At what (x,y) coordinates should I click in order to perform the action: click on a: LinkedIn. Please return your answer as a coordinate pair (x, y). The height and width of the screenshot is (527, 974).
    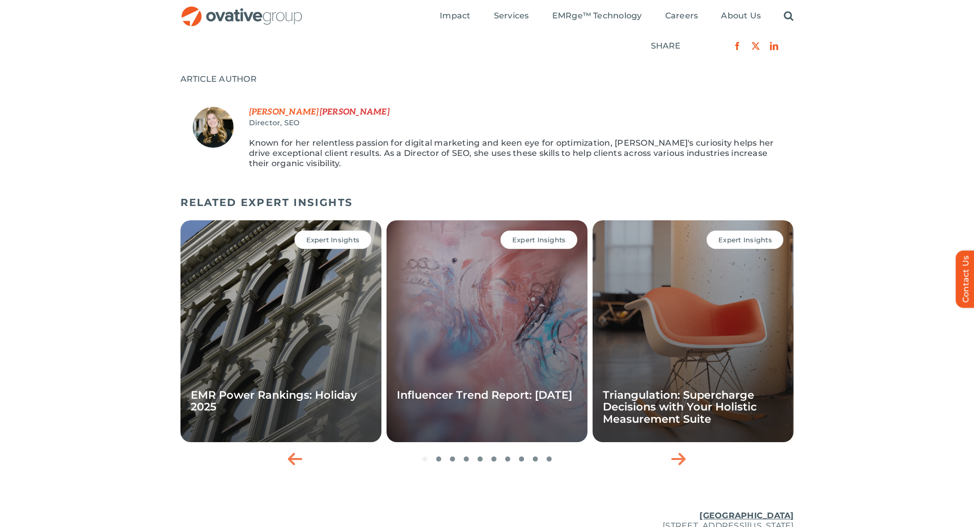
    Looking at the image, I should click on (774, 46).